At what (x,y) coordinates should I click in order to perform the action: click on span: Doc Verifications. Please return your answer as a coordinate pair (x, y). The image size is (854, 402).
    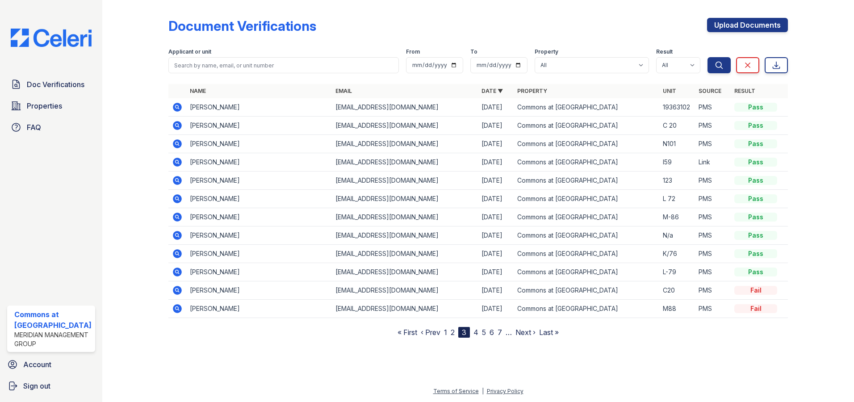
    Looking at the image, I should click on (55, 84).